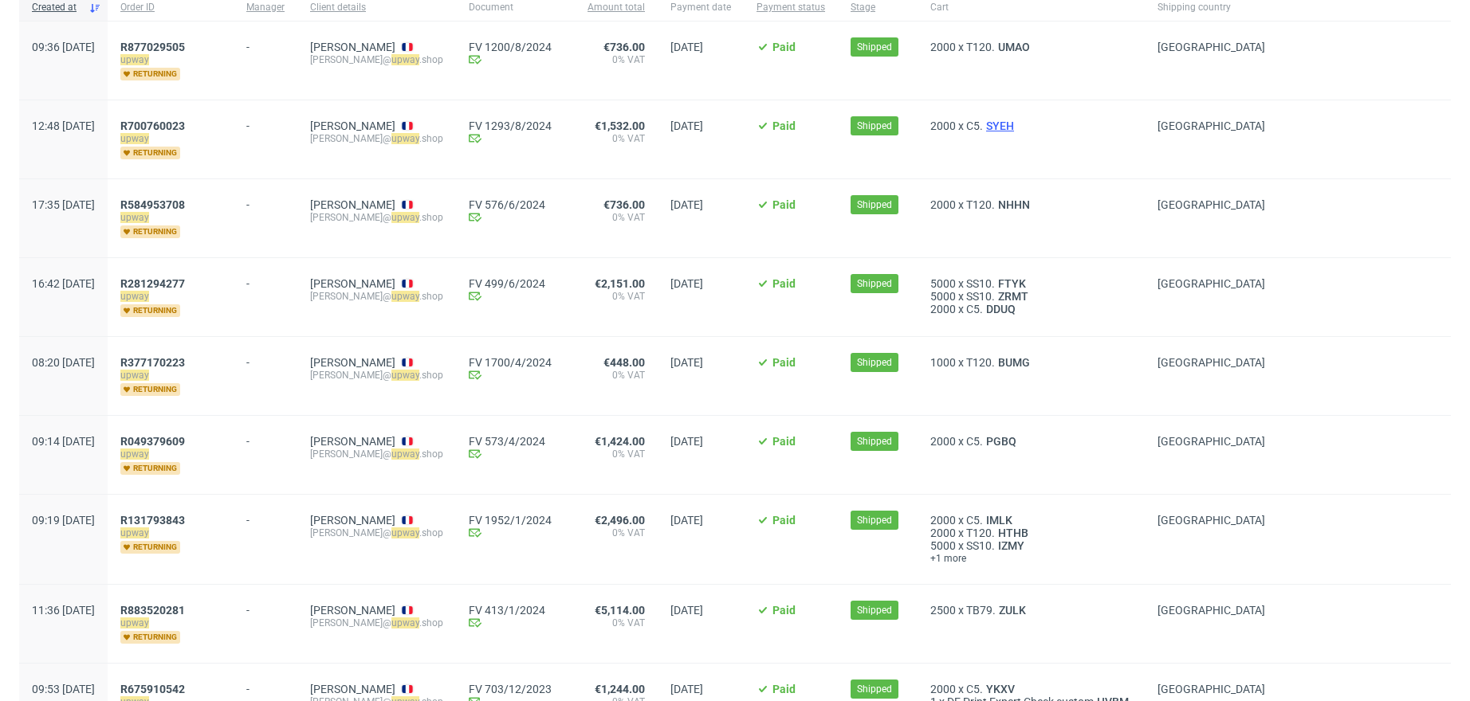 This screenshot has width=1470, height=701. Describe the element at coordinates (1000, 309) in the screenshot. I see `a: DDUQ` at that location.